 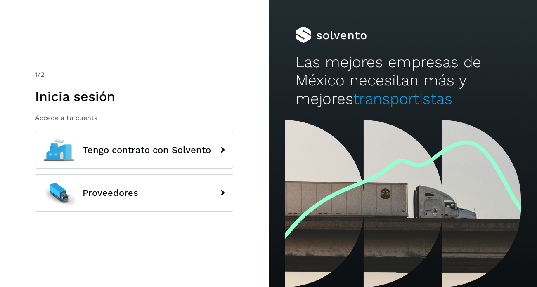 I want to click on span: transportistas, so click(x=403, y=99).